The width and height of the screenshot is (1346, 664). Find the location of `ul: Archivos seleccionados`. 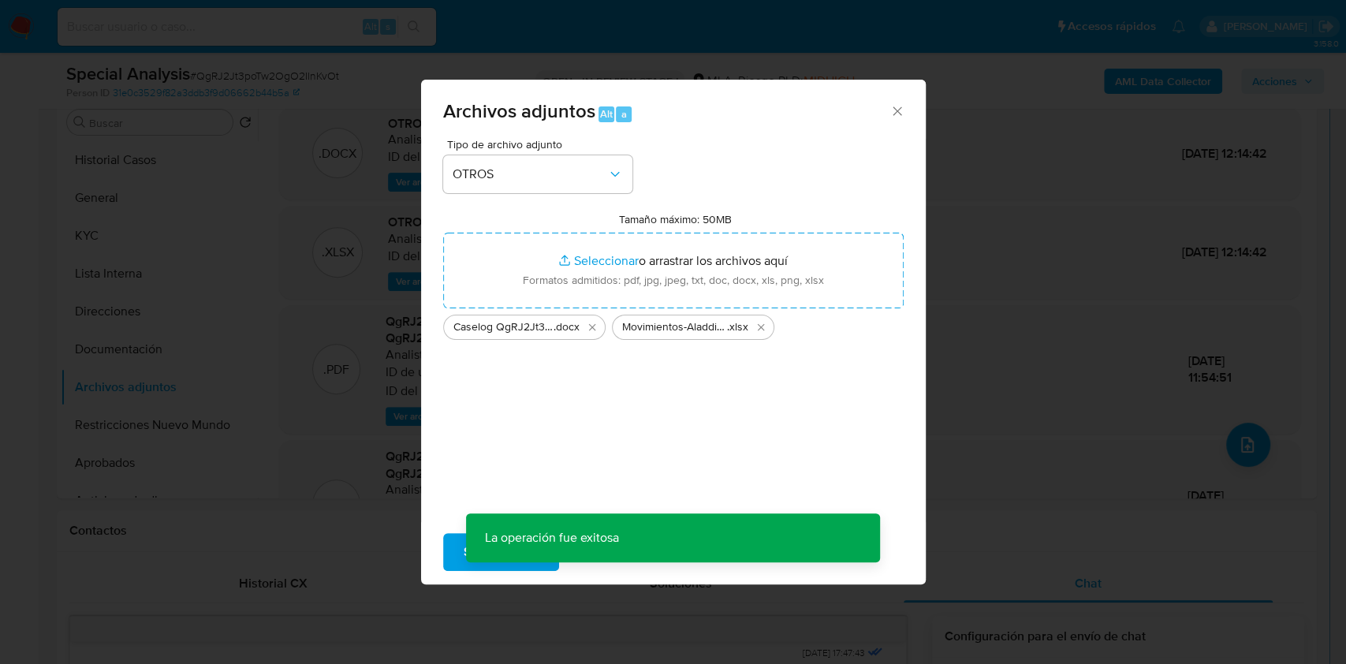

ul: Archivos seleccionados is located at coordinates (673, 324).